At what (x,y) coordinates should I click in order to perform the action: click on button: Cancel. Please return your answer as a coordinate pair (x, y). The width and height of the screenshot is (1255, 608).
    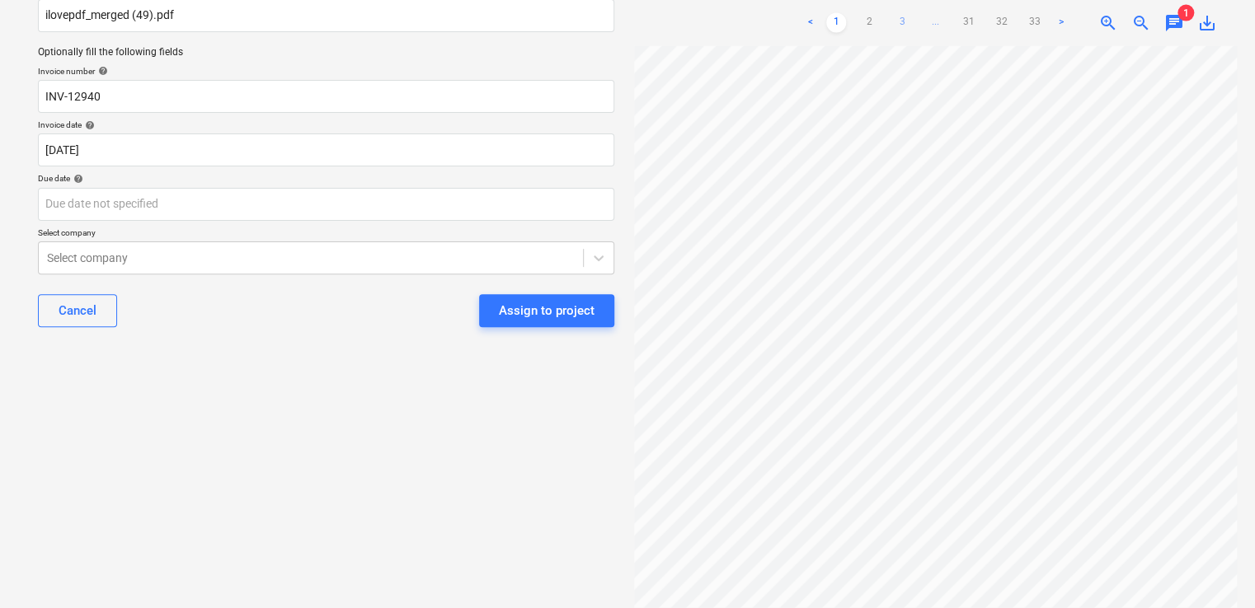
    Looking at the image, I should click on (77, 311).